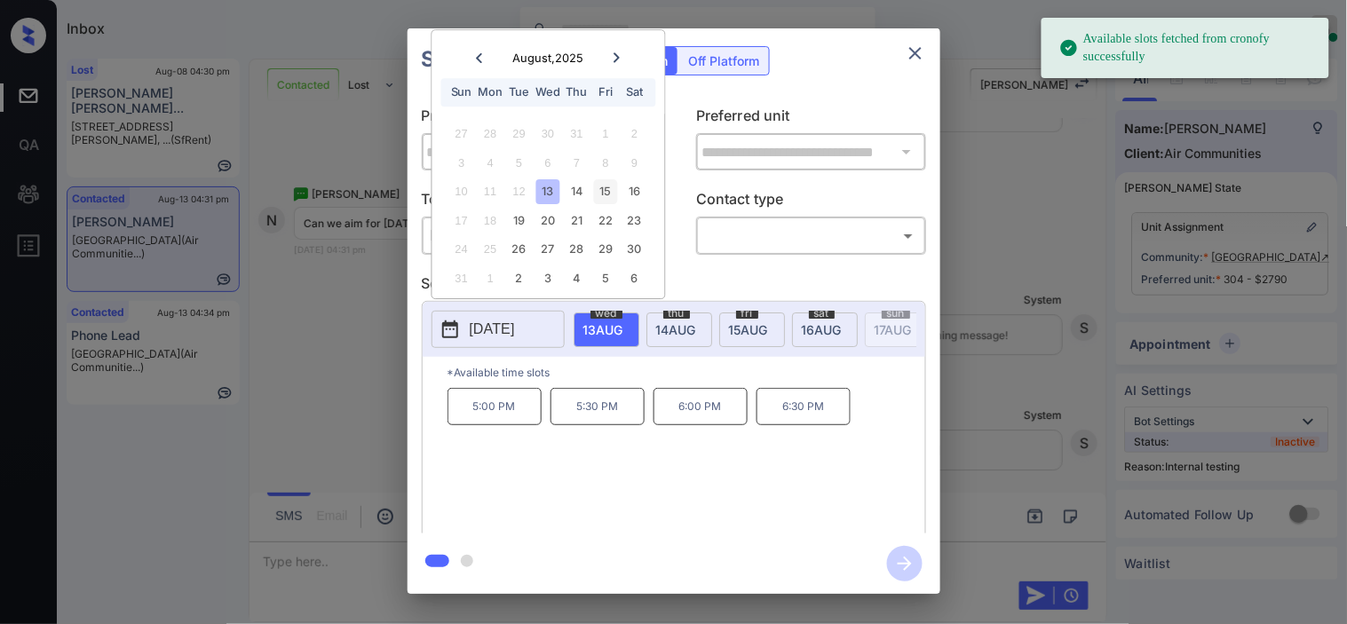 This screenshot has height=624, width=1347. What do you see at coordinates (916, 53) in the screenshot?
I see `button: close` at bounding box center [916, 53].